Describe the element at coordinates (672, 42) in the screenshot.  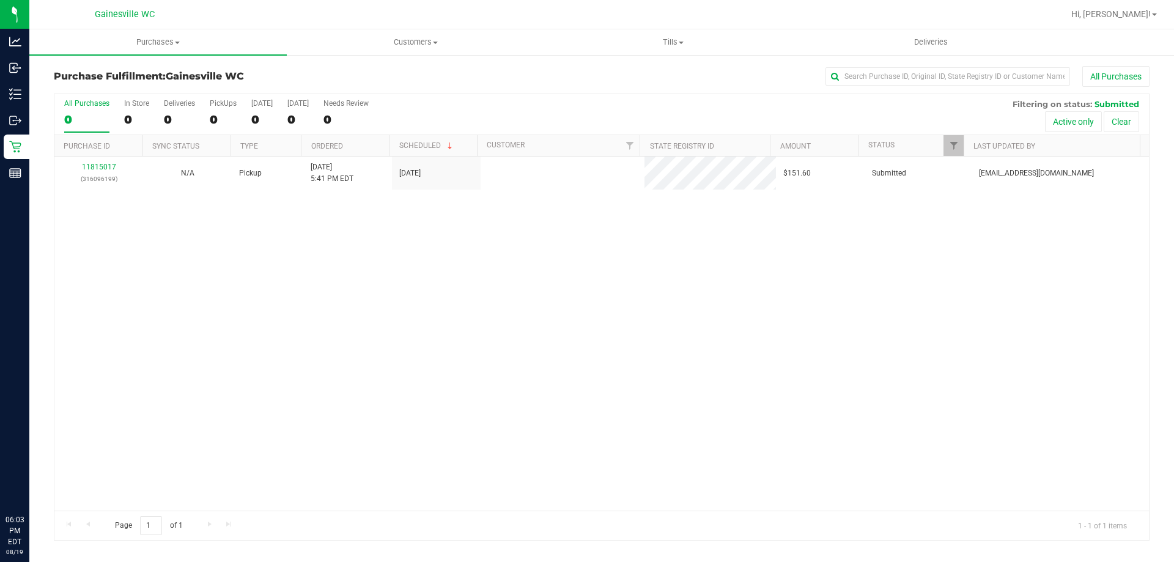
I see `a: Tills` at that location.